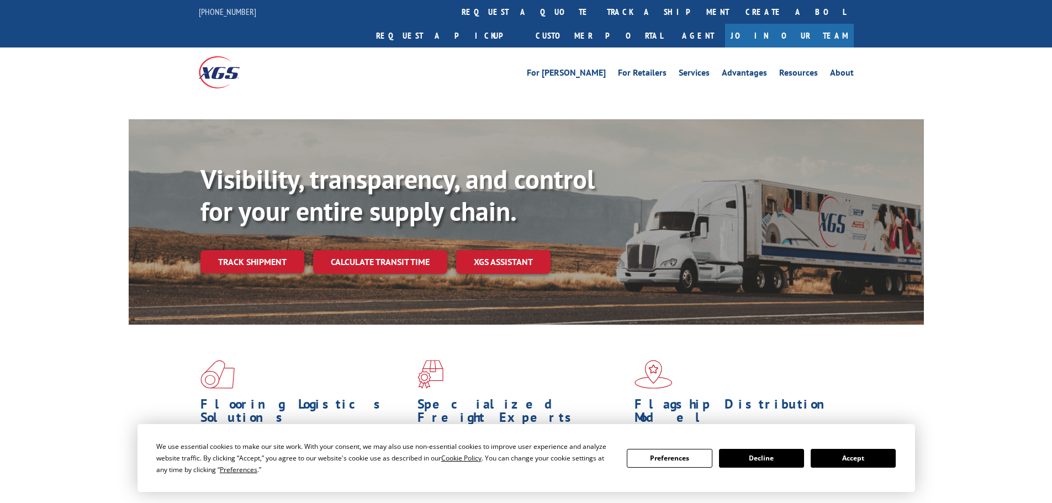 This screenshot has height=503, width=1052. Describe the element at coordinates (380, 262) in the screenshot. I see `a: Calculate transit time` at that location.